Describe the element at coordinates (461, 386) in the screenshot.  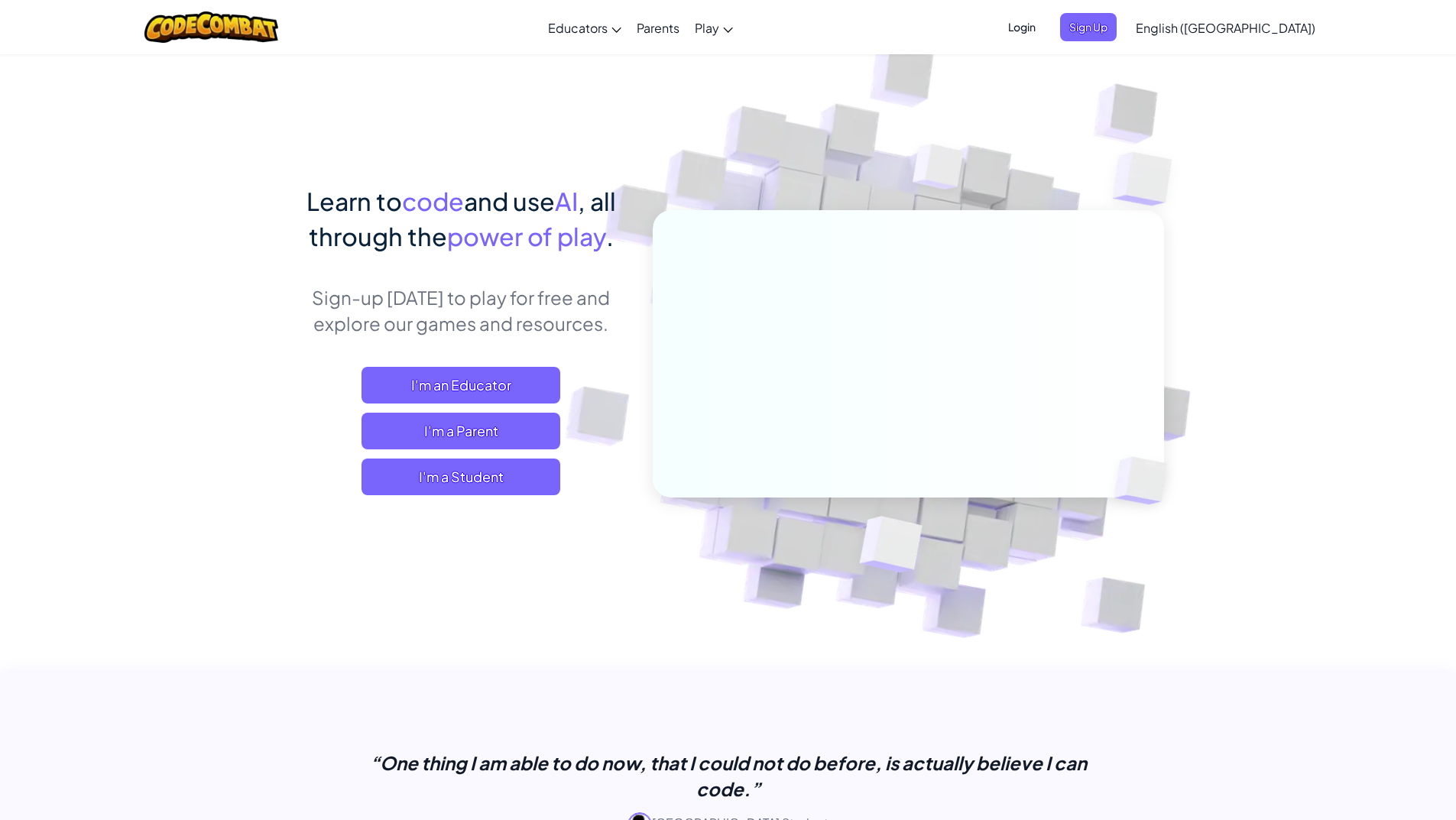
I see `a: I'm an Educator` at that location.